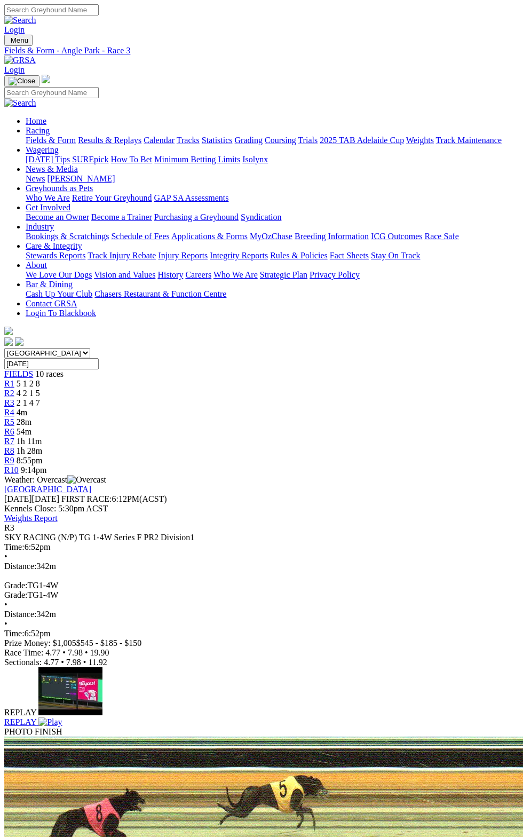  What do you see at coordinates (56, 255) in the screenshot?
I see `a: Stewards Reports` at bounding box center [56, 255].